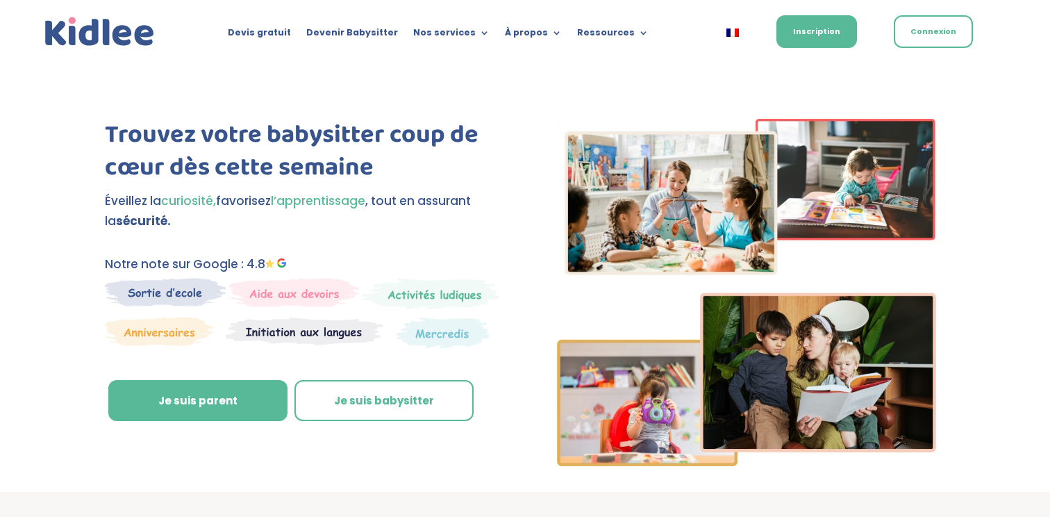 Image resolution: width=1050 pixels, height=517 pixels. Describe the element at coordinates (443, 333) in the screenshot. I see `img: Thematique` at that location.